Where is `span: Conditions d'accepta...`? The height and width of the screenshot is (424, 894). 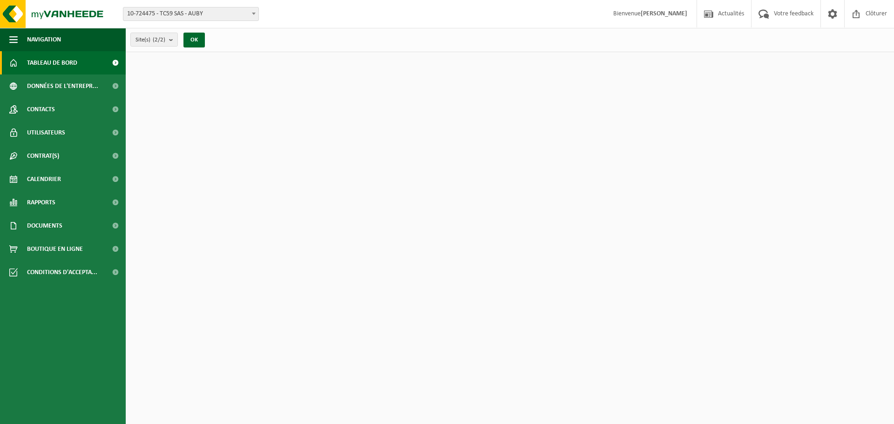 span: Conditions d'accepta... is located at coordinates (62, 272).